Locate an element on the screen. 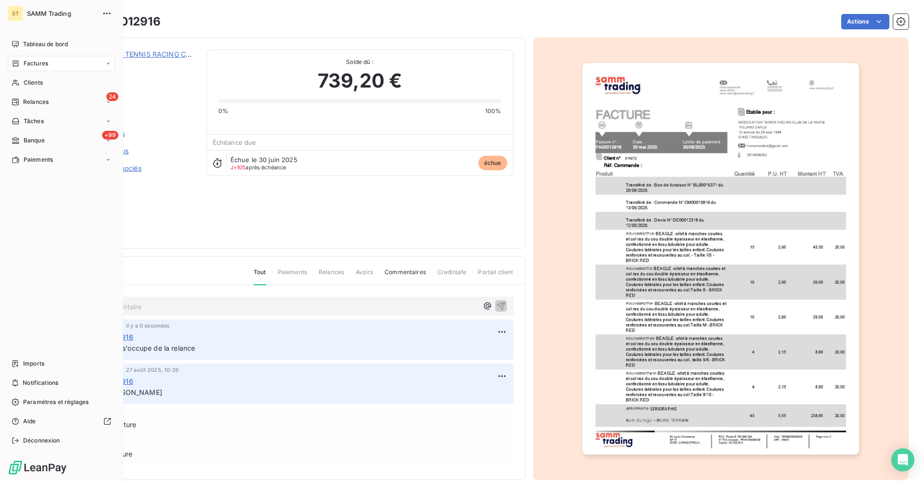 This screenshot has width=924, height=481. span: échue is located at coordinates (493, 163).